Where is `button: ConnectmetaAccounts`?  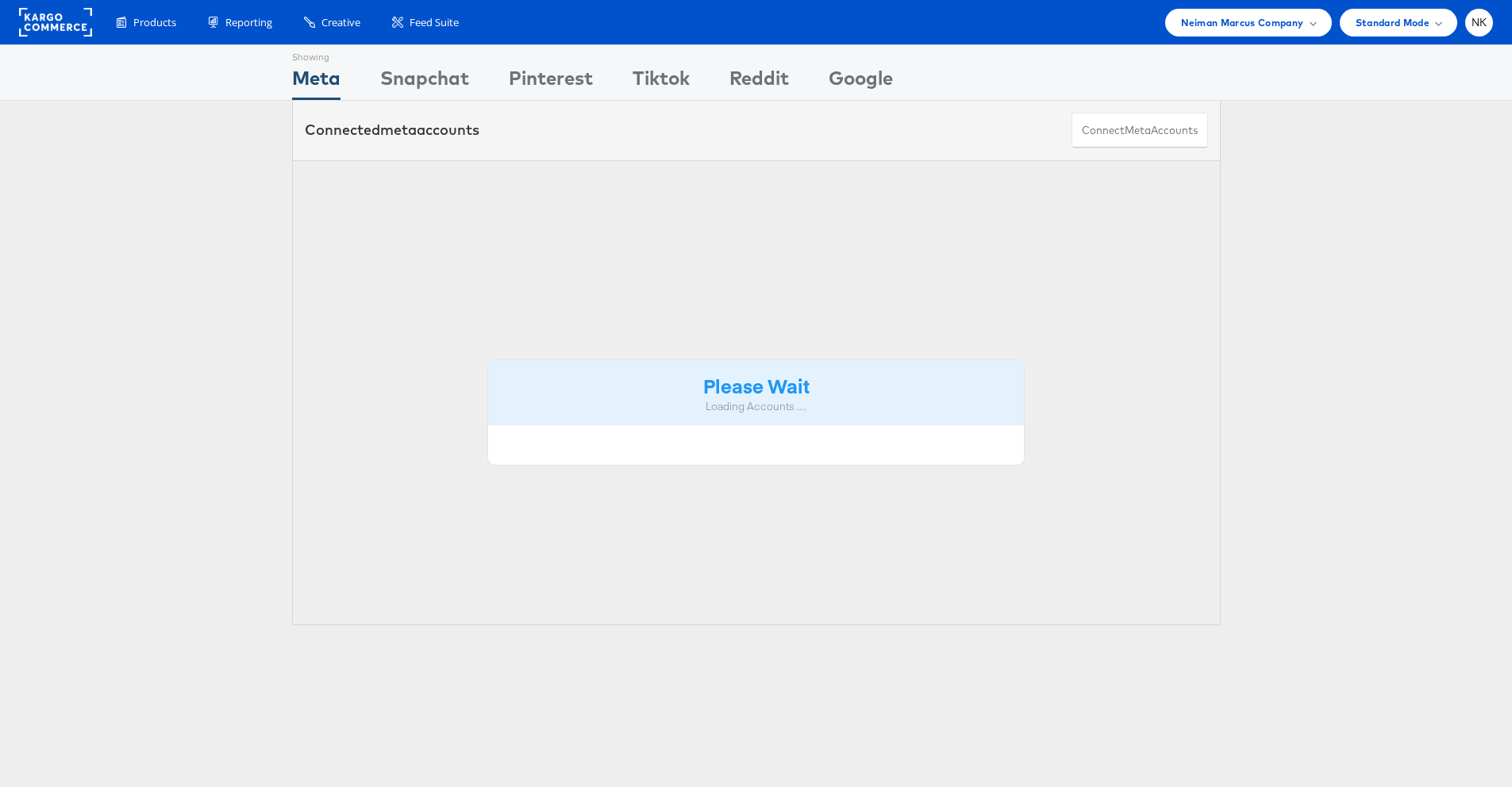 button: ConnectmetaAccounts is located at coordinates (1139, 131).